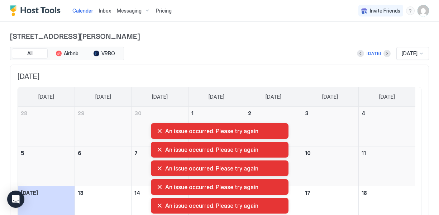 This screenshot has width=439, height=215. Describe the element at coordinates (273, 113) in the screenshot. I see `a: October 2, 2025` at that location.